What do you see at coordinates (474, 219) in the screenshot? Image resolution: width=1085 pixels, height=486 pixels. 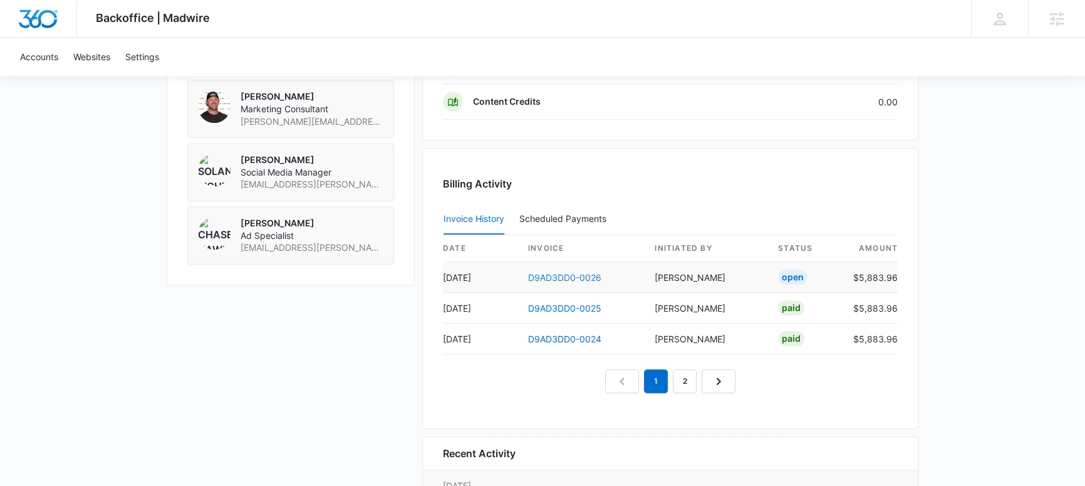 I see `button: Invoice History` at bounding box center [474, 219].